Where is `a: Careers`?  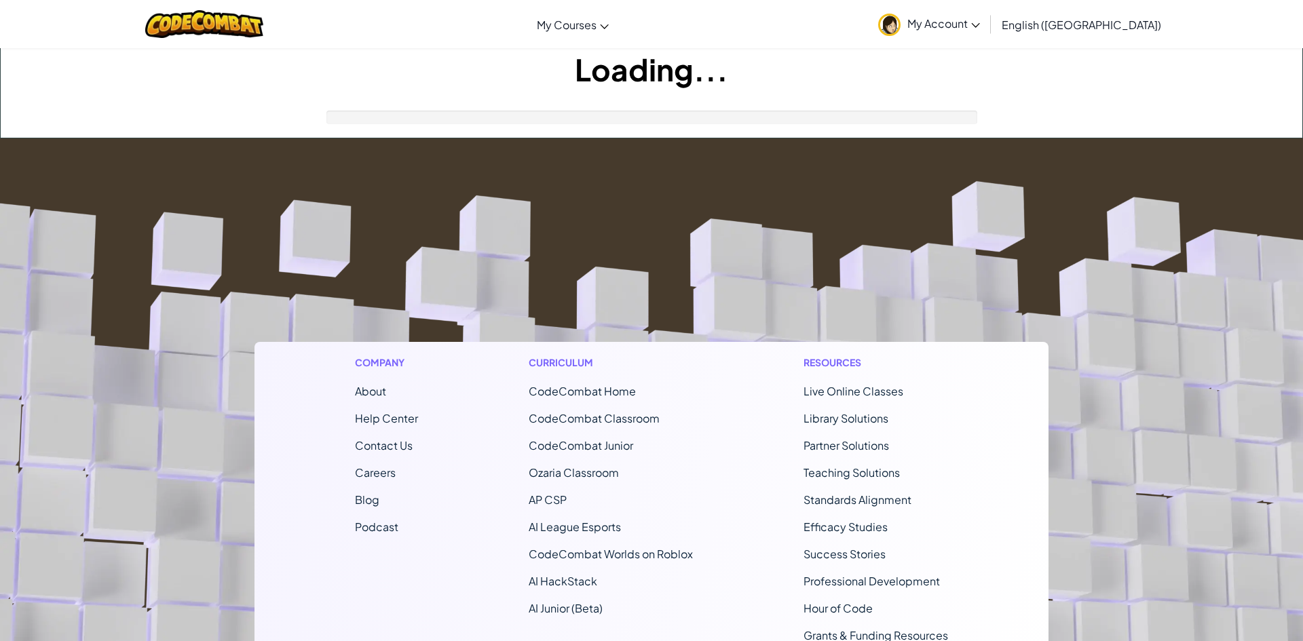
a: Careers is located at coordinates (375, 472).